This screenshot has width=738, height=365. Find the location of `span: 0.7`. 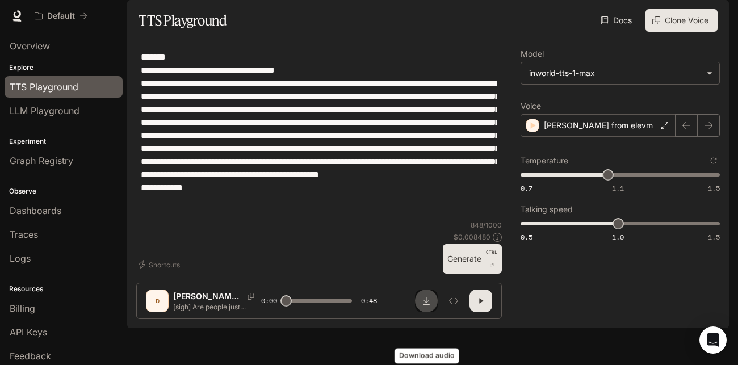

span: 0.7 is located at coordinates (526, 188).